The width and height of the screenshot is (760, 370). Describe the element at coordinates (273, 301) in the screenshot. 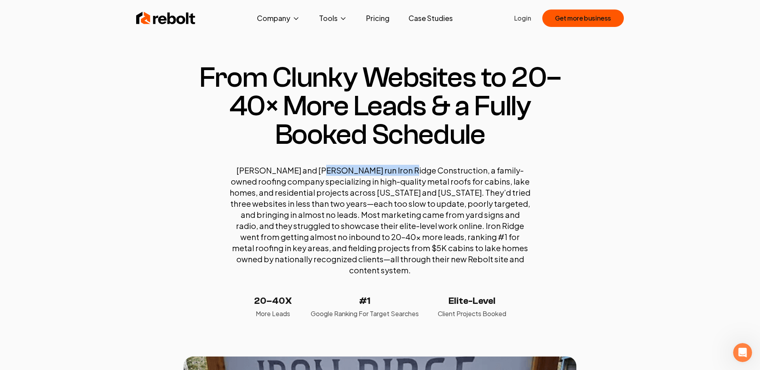

I see `p: 20–40X` at that location.